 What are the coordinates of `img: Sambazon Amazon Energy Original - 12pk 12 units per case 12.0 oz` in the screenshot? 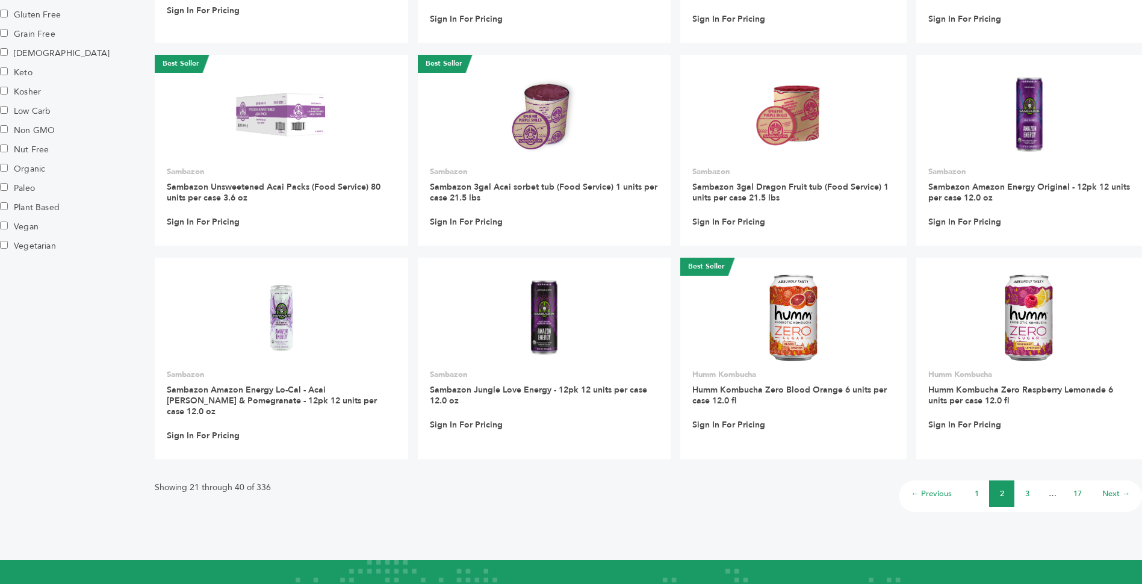 It's located at (1029, 115).